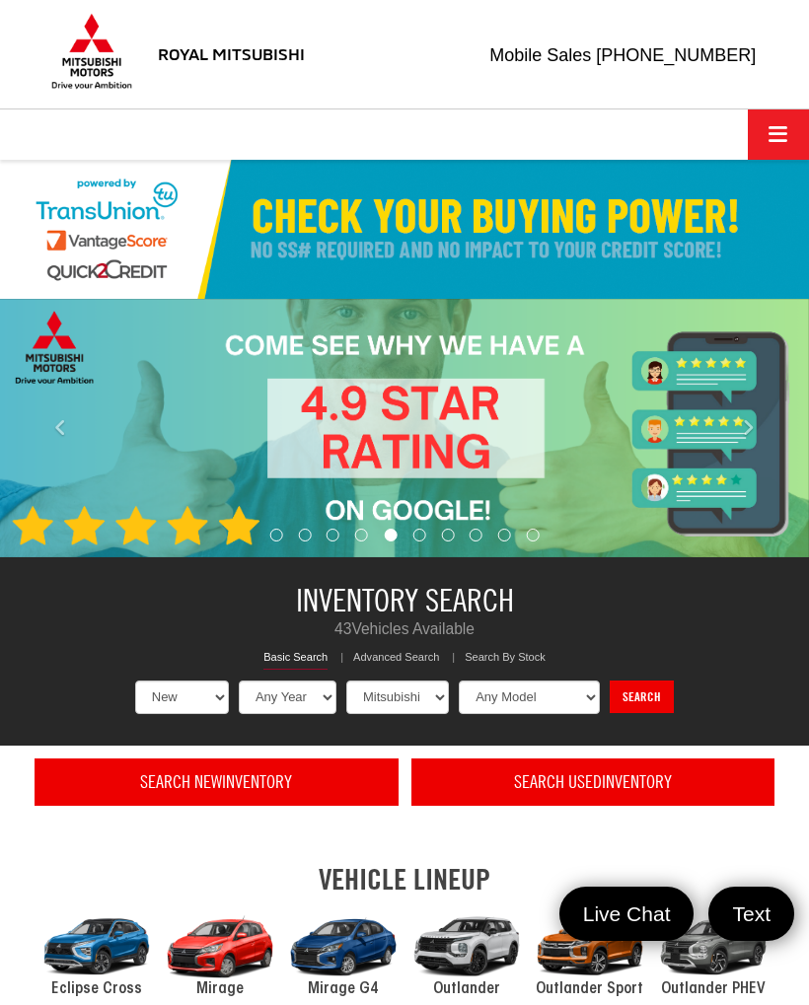  Describe the element at coordinates (589, 947) in the screenshot. I see `div: 2024 Mitsubishi Outlander Sport` at that location.